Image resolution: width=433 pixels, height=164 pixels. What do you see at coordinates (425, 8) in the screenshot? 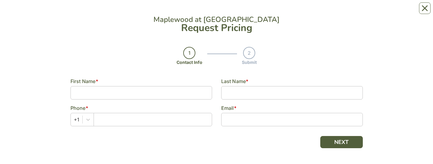
I see `button: Close` at bounding box center [425, 8].